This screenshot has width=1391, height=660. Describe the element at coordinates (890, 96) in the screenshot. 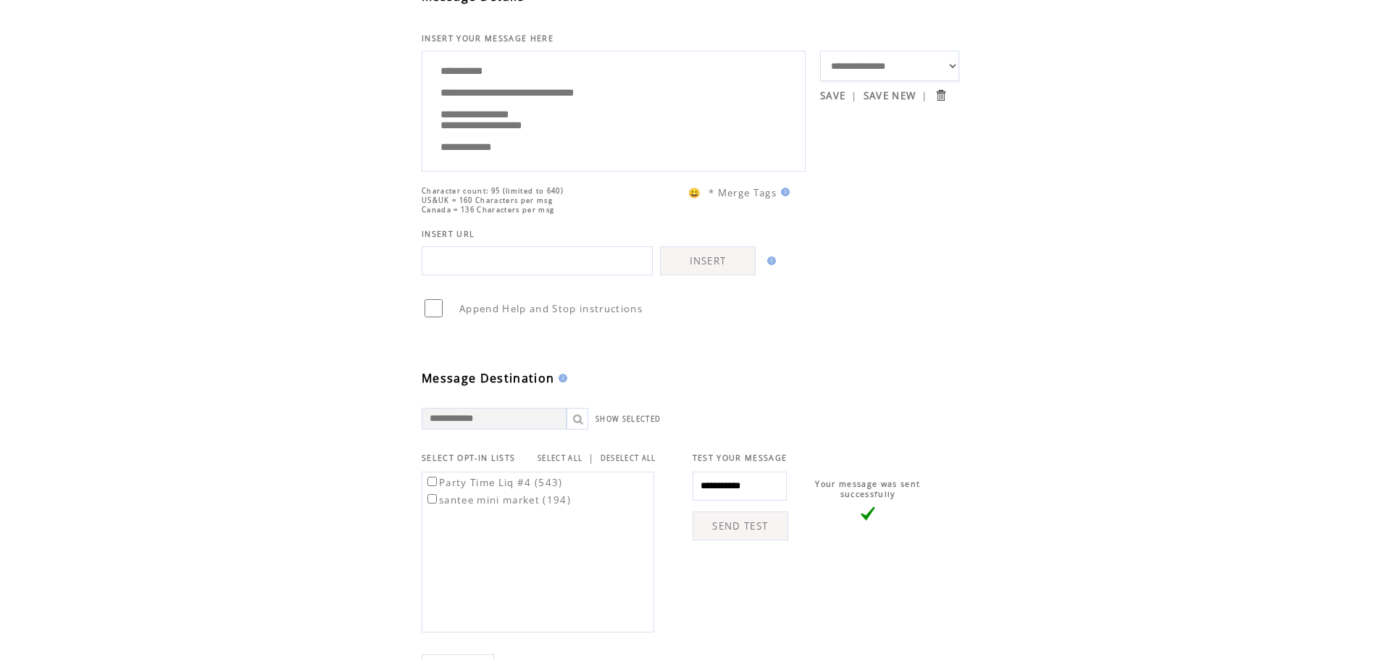

I see `a: SAVE NEW` at that location.